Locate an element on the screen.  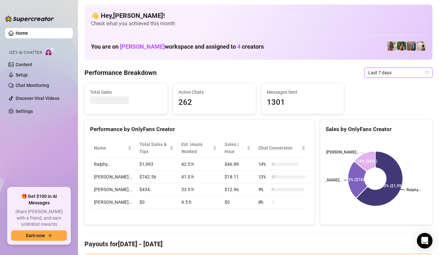
span: 13 % is located at coordinates (263, 177).